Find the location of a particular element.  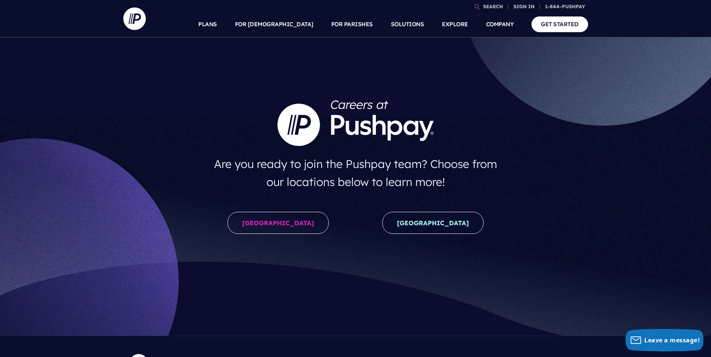

a: FOR PARISHES is located at coordinates (352, 24).